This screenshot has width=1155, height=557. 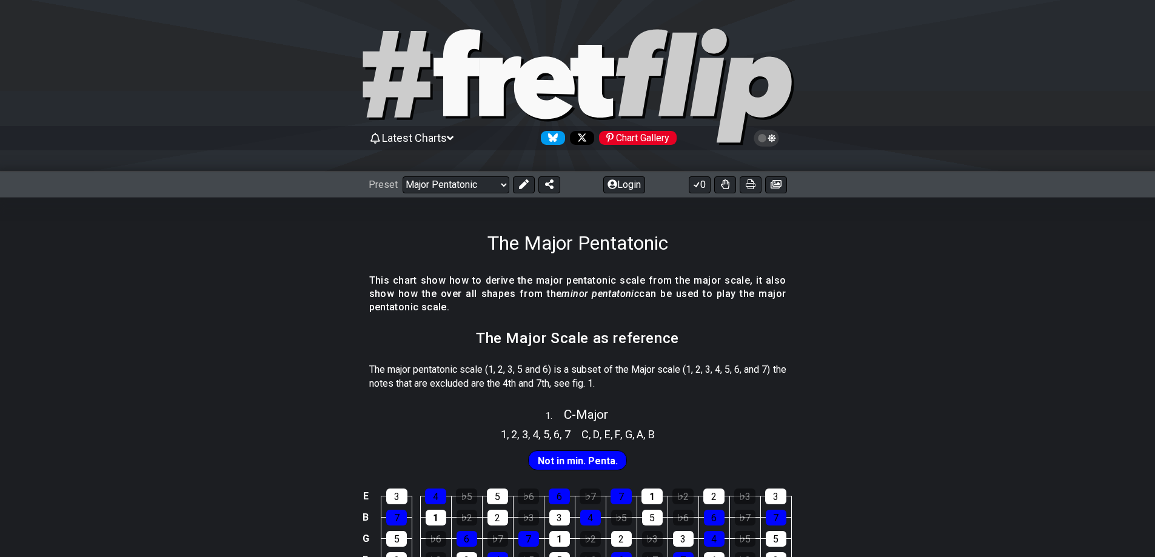 What do you see at coordinates (651, 434) in the screenshot?
I see `span: B` at bounding box center [651, 434].